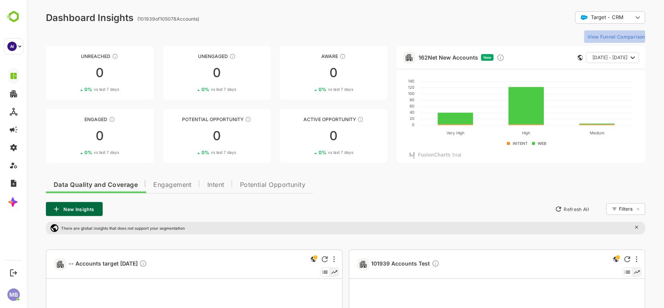 The image size is (664, 308). I want to click on text: 0, so click(386, 124).